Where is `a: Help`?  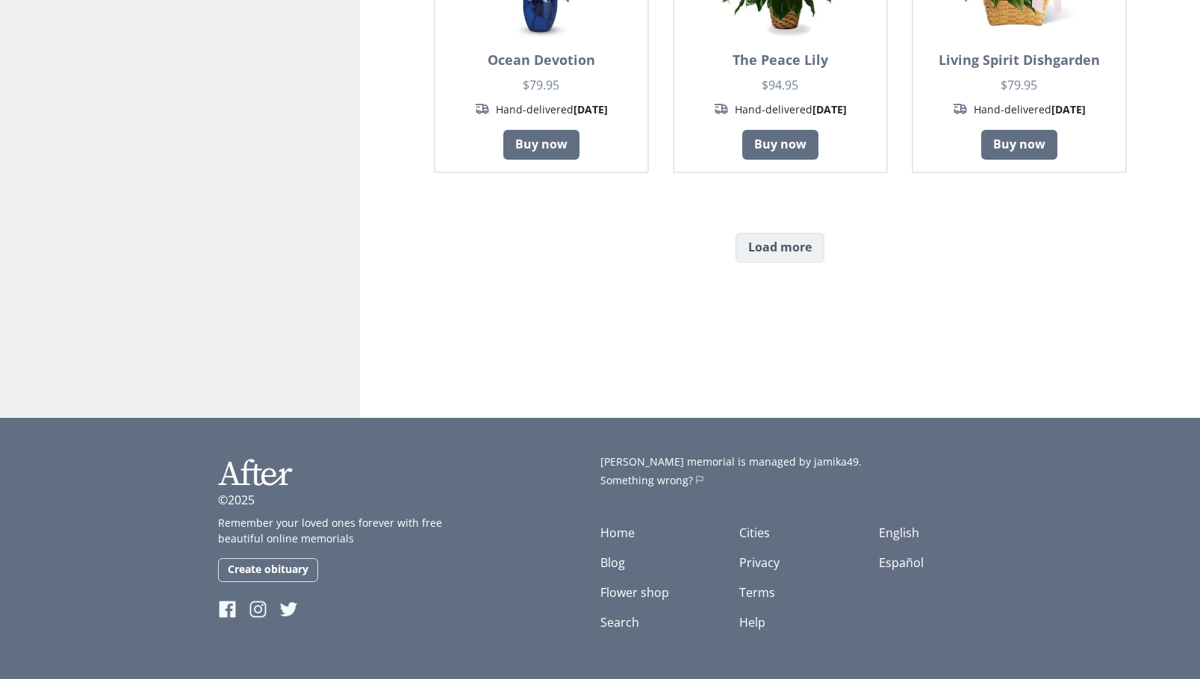
a: Help is located at coordinates (752, 623).